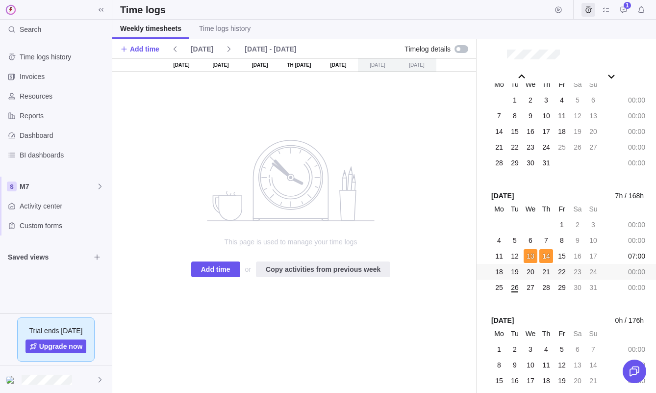  What do you see at coordinates (559, 10) in the screenshot?
I see `span: Start timer` at bounding box center [559, 10].